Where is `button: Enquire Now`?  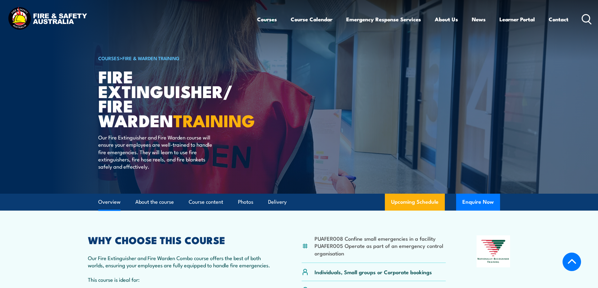
button: Enquire Now is located at coordinates (478, 202).